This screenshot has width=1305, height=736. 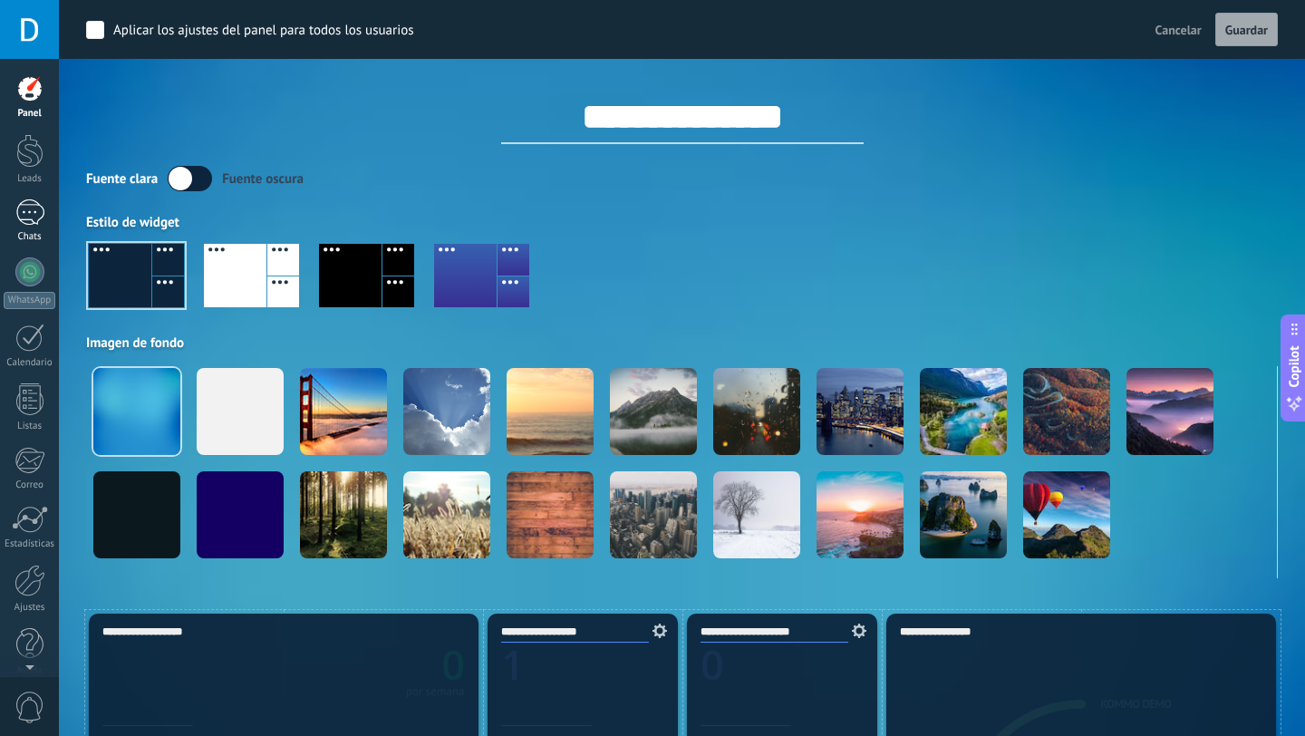 I want to click on div: Chats, so click(x=30, y=237).